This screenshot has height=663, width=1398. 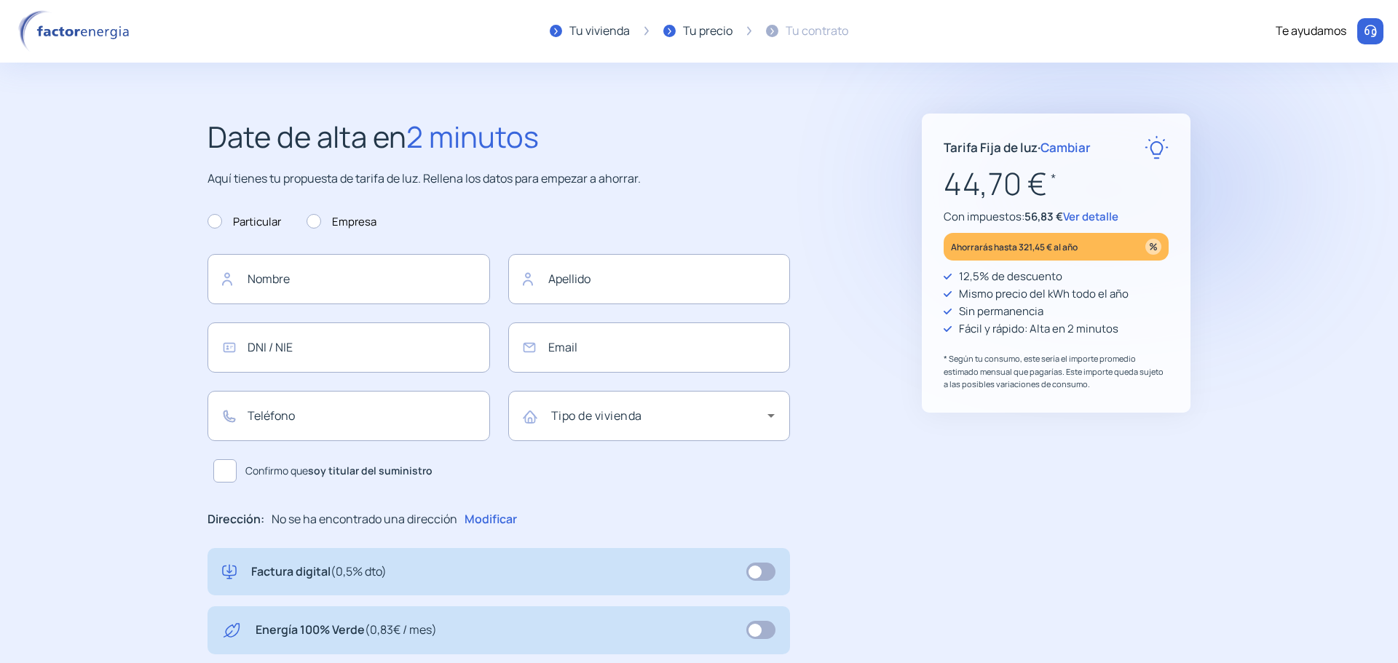 I want to click on img: rate-E.svg, so click(x=1156, y=147).